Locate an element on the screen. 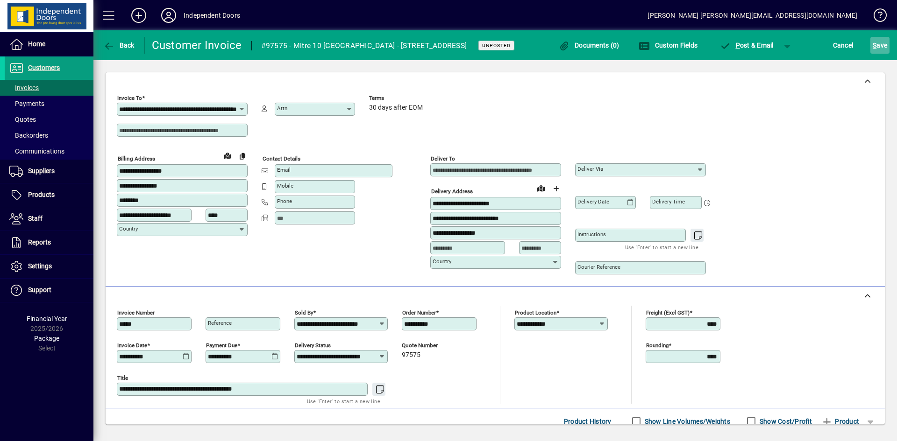 Image resolution: width=897 pixels, height=441 pixels. a: Quotes is located at coordinates (49, 120).